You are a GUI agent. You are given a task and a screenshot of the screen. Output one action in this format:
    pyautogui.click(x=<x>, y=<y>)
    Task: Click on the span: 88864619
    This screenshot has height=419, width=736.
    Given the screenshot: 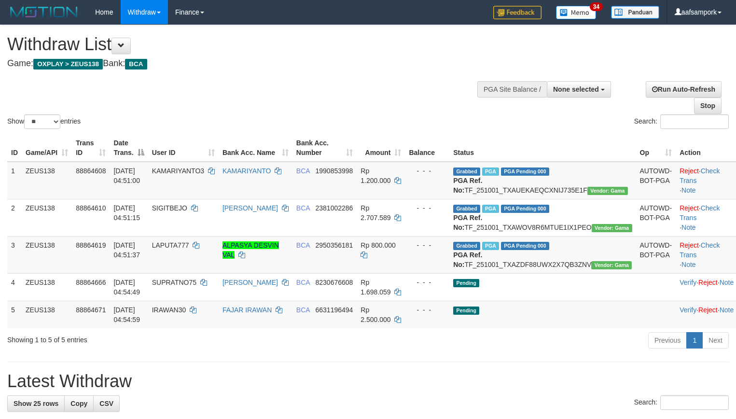 What is the action you would take?
    pyautogui.click(x=91, y=245)
    